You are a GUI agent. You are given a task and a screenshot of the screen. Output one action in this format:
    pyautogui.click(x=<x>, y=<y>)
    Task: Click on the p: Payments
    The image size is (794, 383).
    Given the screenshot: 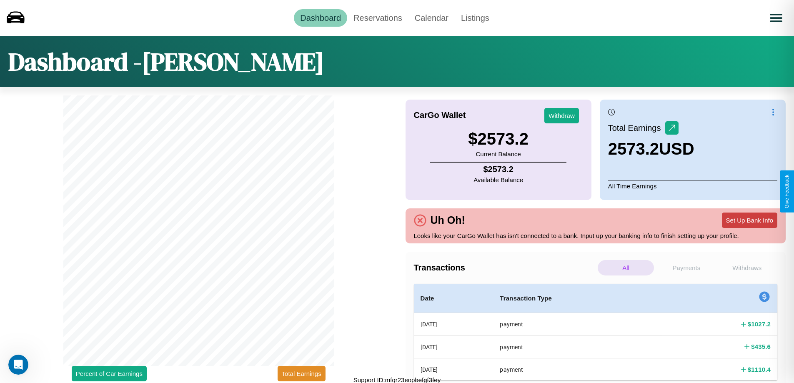 What is the action you would take?
    pyautogui.click(x=686, y=268)
    